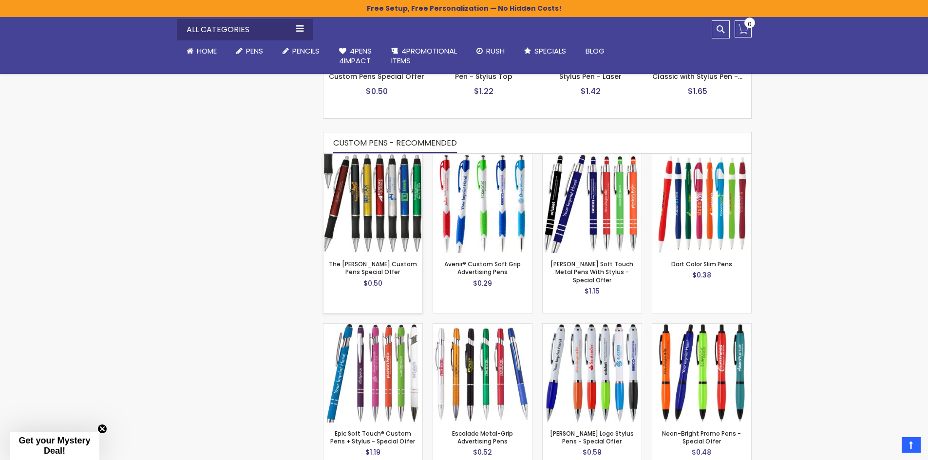 This screenshot has height=460, width=928. I want to click on img: Neon-Bright Promo Pens - Special Offer, so click(702, 373).